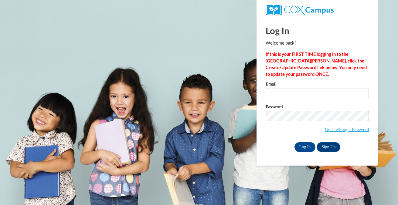 The height and width of the screenshot is (205, 398). What do you see at coordinates (318, 30) in the screenshot?
I see `h1: Log In` at bounding box center [318, 30].